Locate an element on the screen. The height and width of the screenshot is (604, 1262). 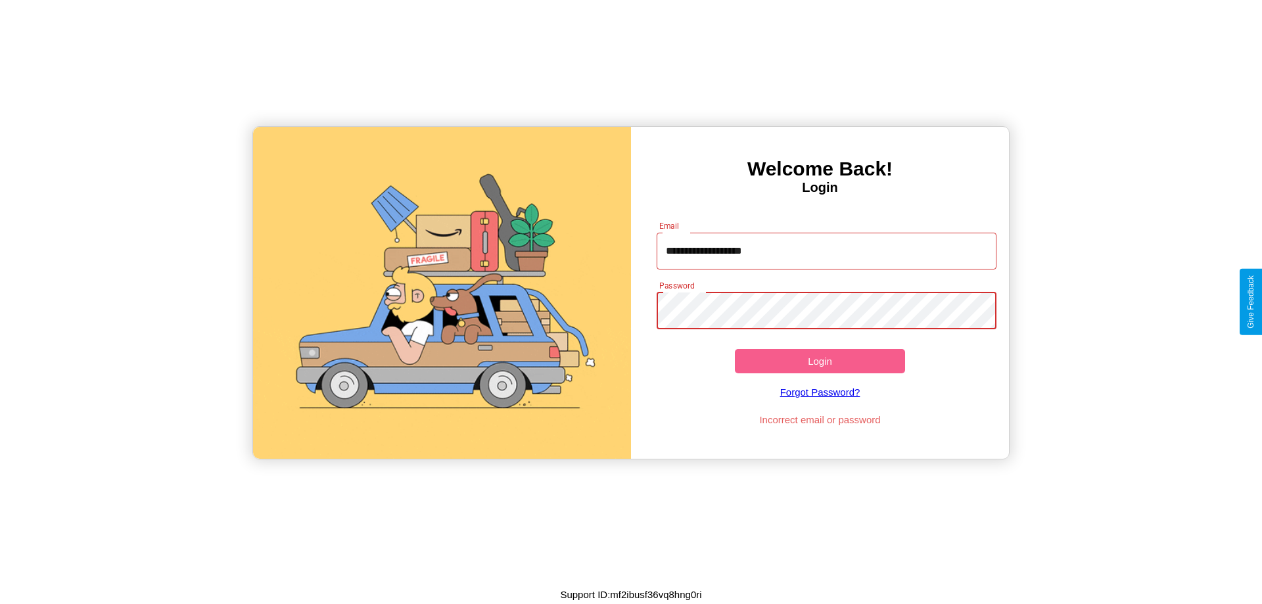
img: gif is located at coordinates (442, 292).